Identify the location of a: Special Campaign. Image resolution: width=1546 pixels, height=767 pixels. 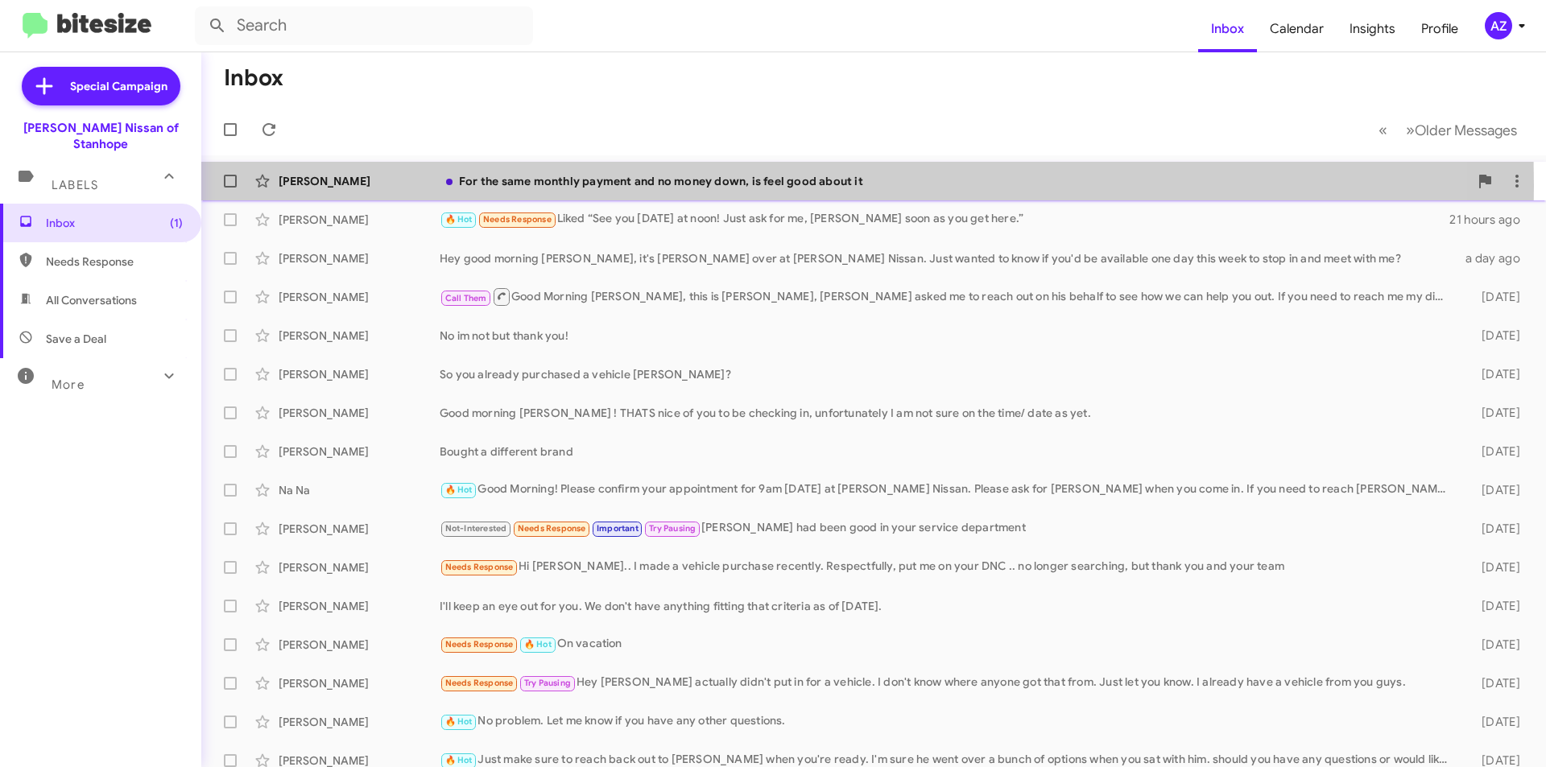
(101, 86).